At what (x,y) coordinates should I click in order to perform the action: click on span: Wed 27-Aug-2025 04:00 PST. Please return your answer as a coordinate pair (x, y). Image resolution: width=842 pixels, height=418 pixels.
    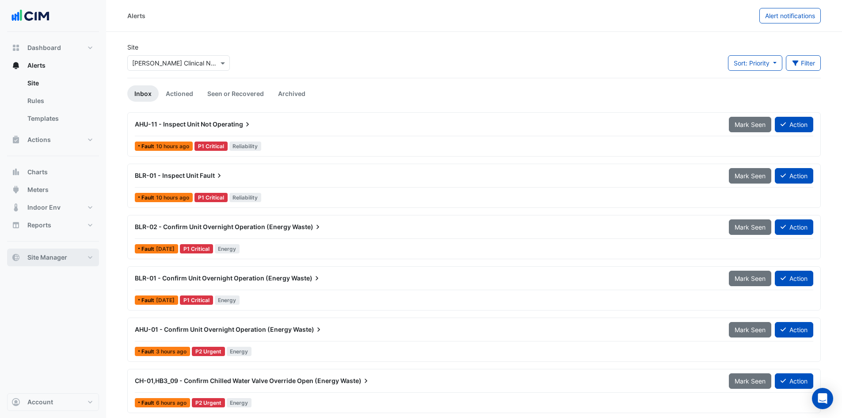
    Looking at the image, I should click on (171, 402).